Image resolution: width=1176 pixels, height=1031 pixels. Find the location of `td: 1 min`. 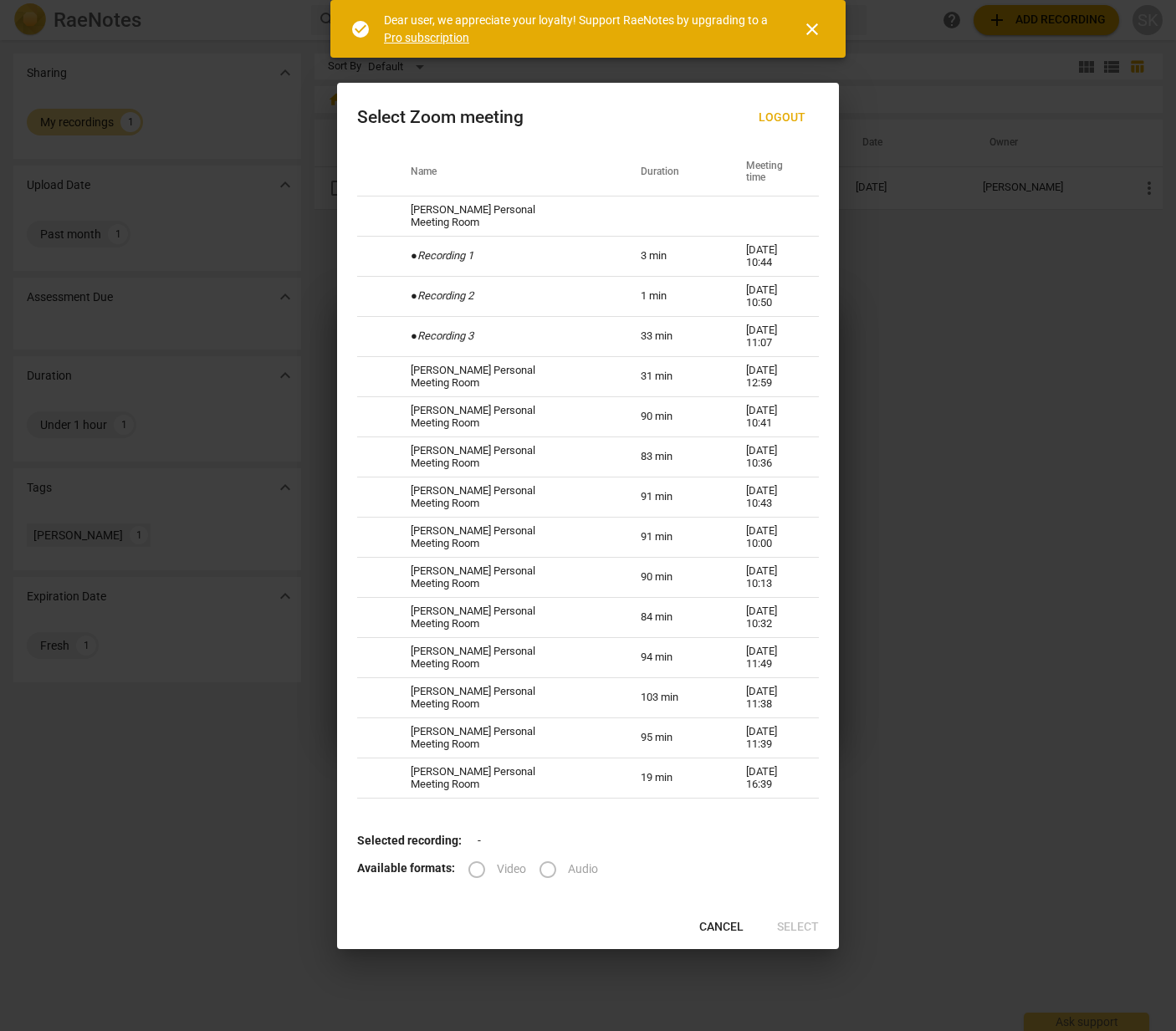

td: 1 min is located at coordinates (673, 297).